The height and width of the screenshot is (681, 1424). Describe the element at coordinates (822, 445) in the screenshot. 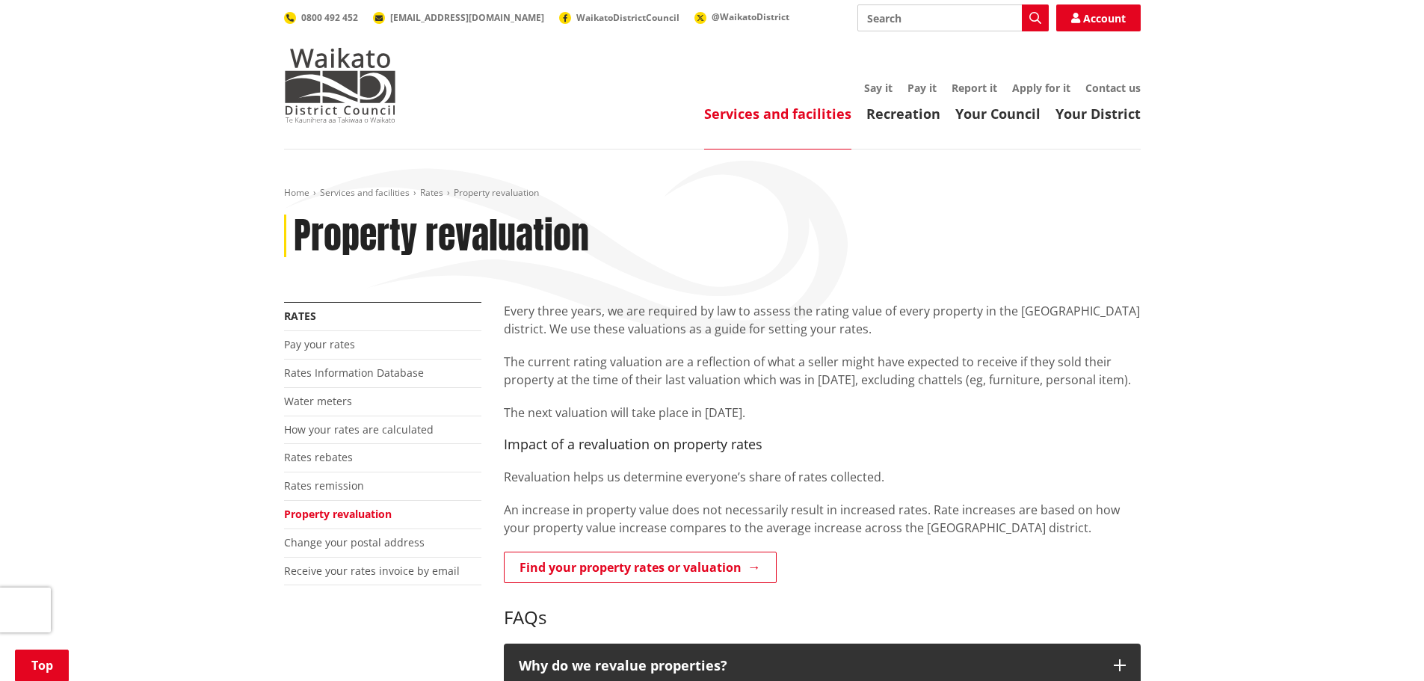

I see `h4: Impact of a revaluation on property rates` at that location.